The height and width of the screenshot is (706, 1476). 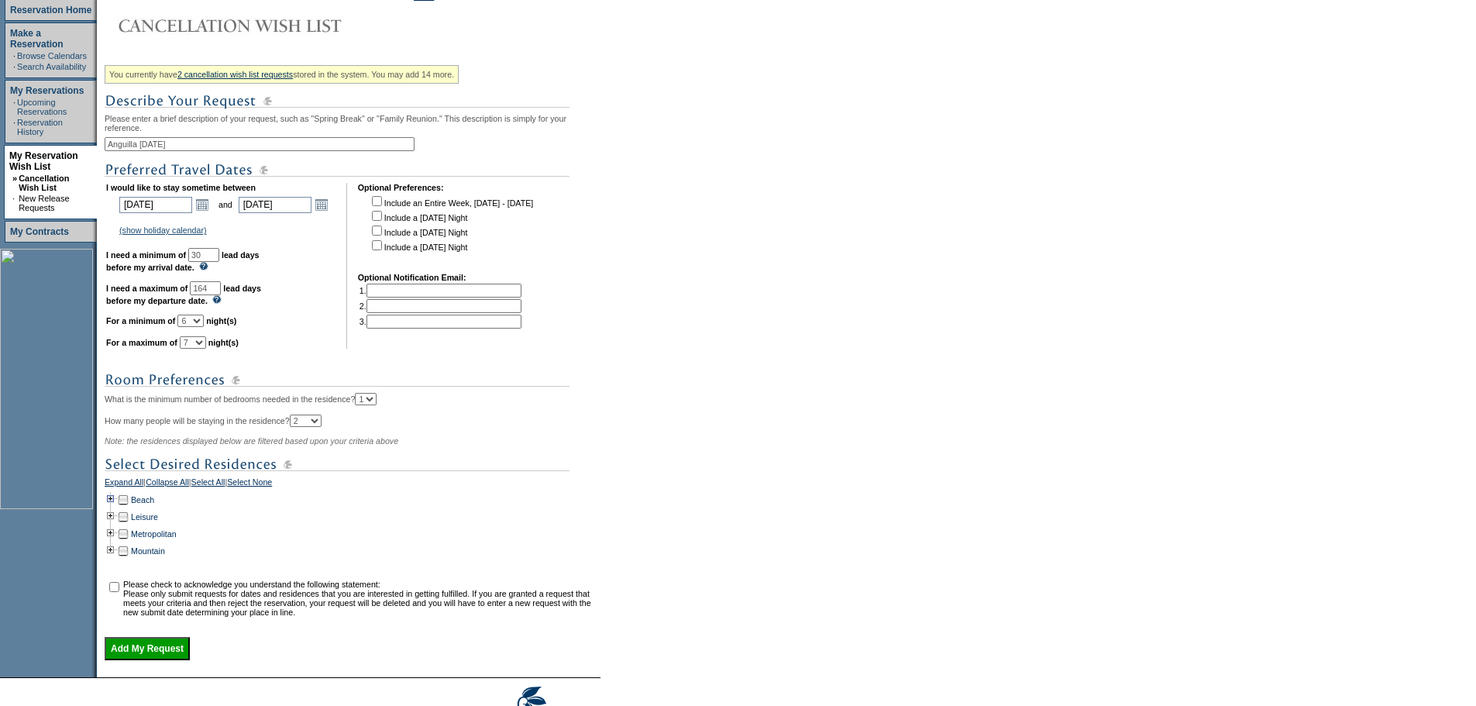 What do you see at coordinates (350, 360) in the screenshot?
I see `div: Please enter a brief description of your request, such as "Spring Break" or "Family Reunion." Thi...` at bounding box center [350, 360].